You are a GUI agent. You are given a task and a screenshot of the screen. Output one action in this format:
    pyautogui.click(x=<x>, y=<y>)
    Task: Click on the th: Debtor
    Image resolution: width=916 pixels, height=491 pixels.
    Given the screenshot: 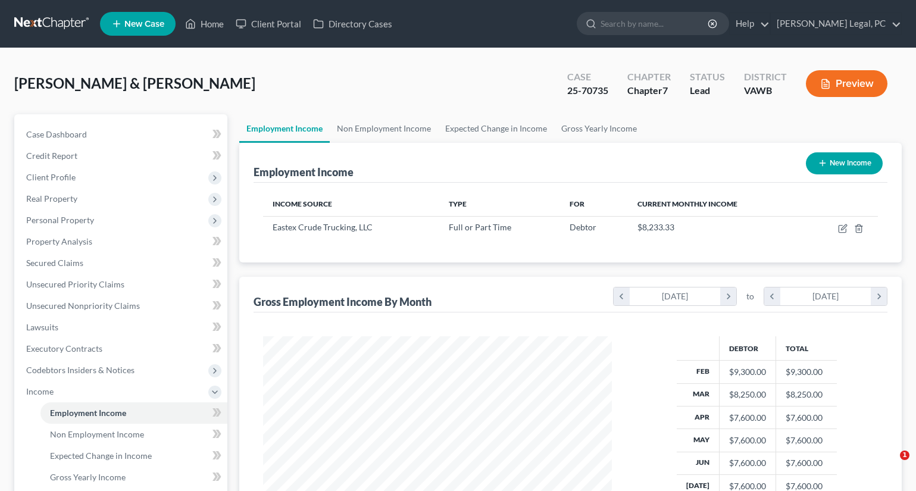 What is the action you would take?
    pyautogui.click(x=747, y=348)
    